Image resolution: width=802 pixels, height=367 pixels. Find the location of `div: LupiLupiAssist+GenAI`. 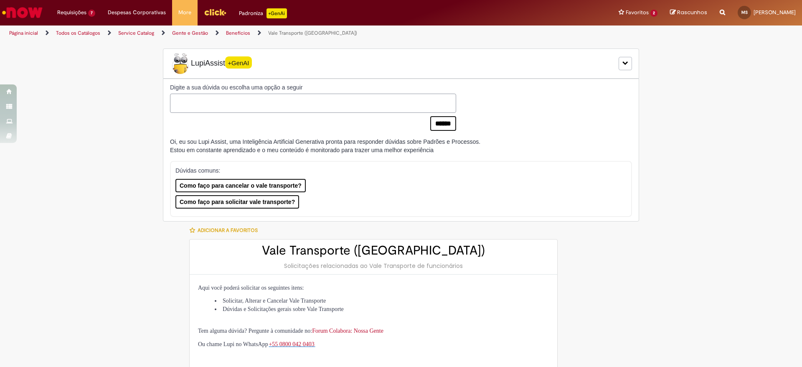

div: LupiLupiAssist+GenAI is located at coordinates (401, 64).